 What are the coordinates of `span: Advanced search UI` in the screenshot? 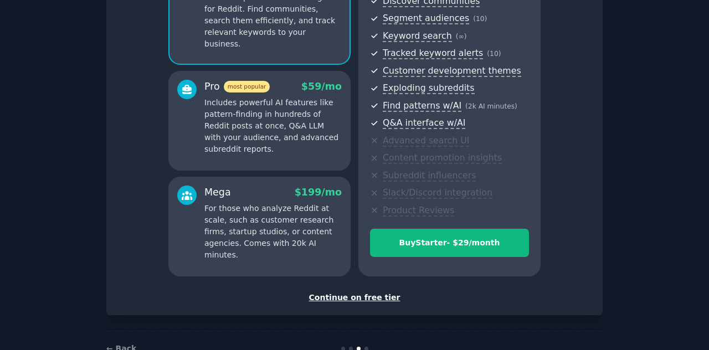 It's located at (426, 141).